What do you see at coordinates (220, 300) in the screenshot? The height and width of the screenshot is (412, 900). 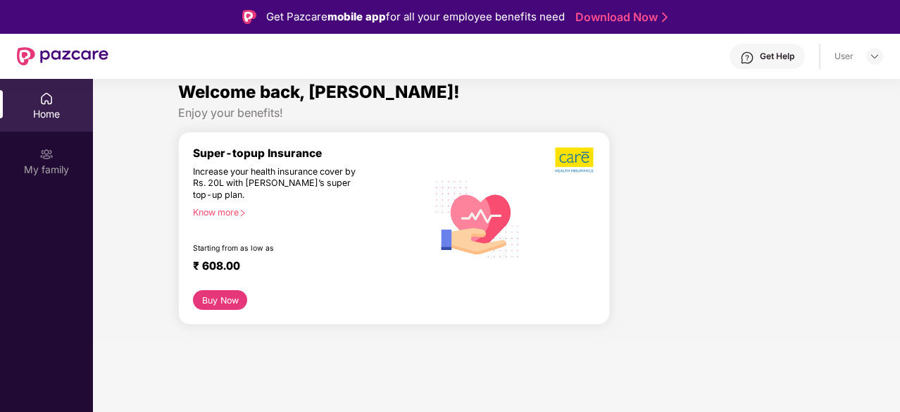 I see `button: Buy Now` at bounding box center [220, 300].